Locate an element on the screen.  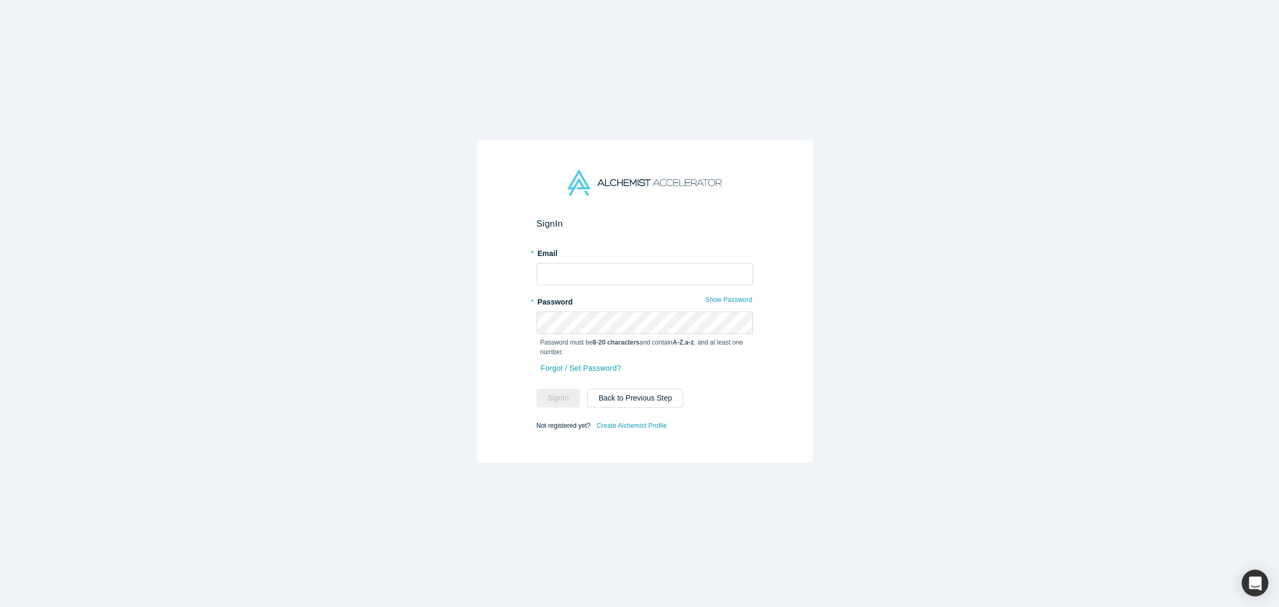
h2: Sign In is located at coordinates (645, 223).